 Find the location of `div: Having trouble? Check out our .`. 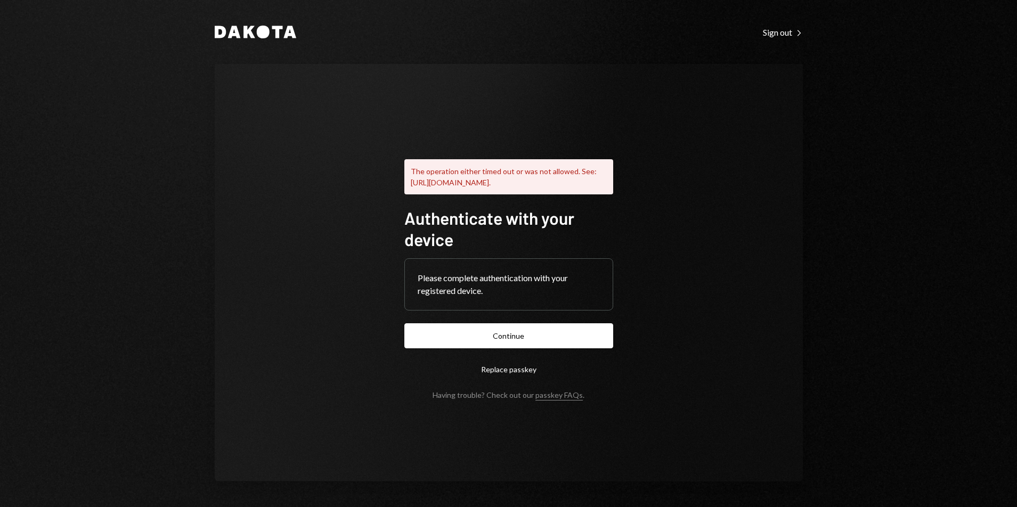

div: Having trouble? Check out our . is located at coordinates (508, 395).